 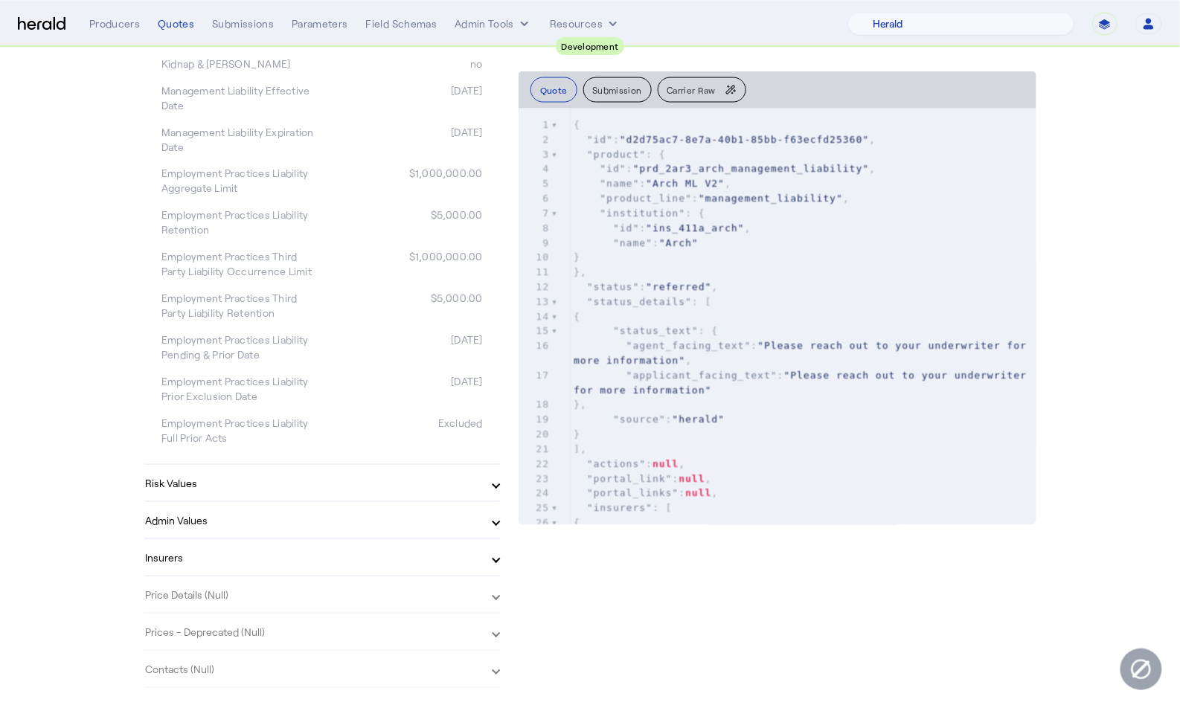 What do you see at coordinates (242, 182) in the screenshot?
I see `div: Employment Practices Liability Aggregate Limit` at bounding box center [242, 182].